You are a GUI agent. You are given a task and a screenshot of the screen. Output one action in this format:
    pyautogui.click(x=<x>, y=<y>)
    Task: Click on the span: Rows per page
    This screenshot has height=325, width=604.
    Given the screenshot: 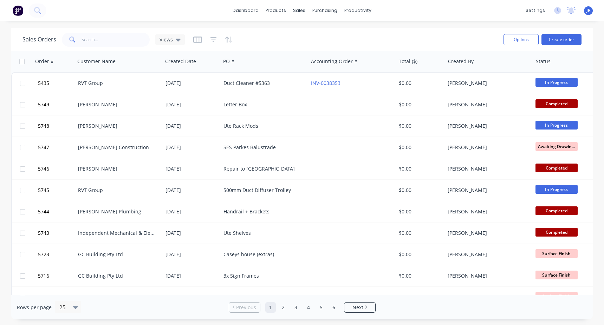 What is the action you would take?
    pyautogui.click(x=34, y=308)
    